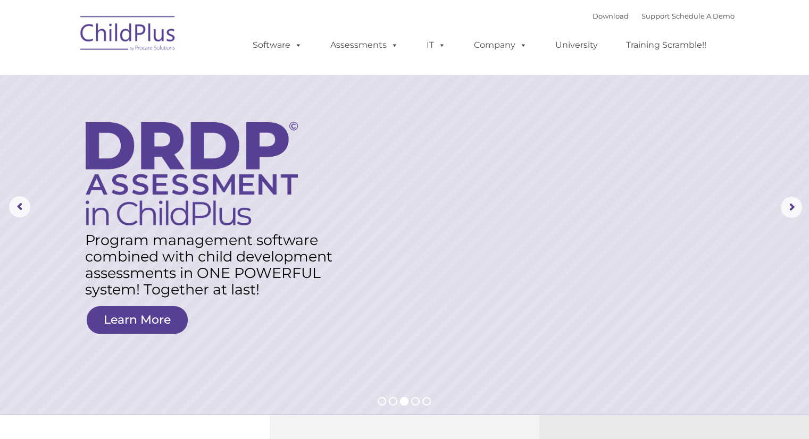 This screenshot has width=809, height=439. I want to click on a: Training Scramble!!, so click(666, 45).